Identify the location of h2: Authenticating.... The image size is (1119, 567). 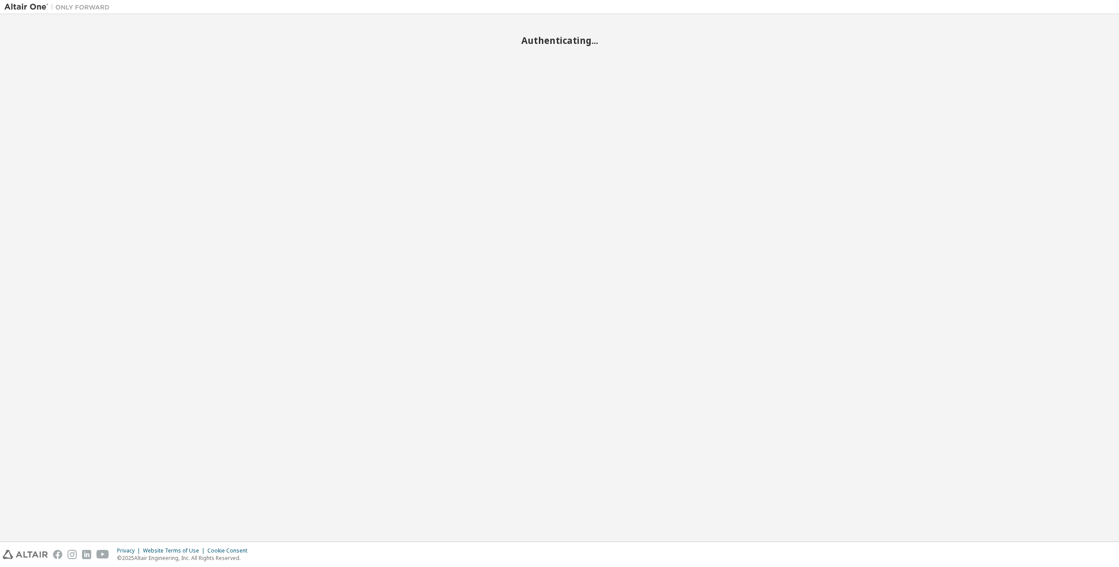
(560, 40).